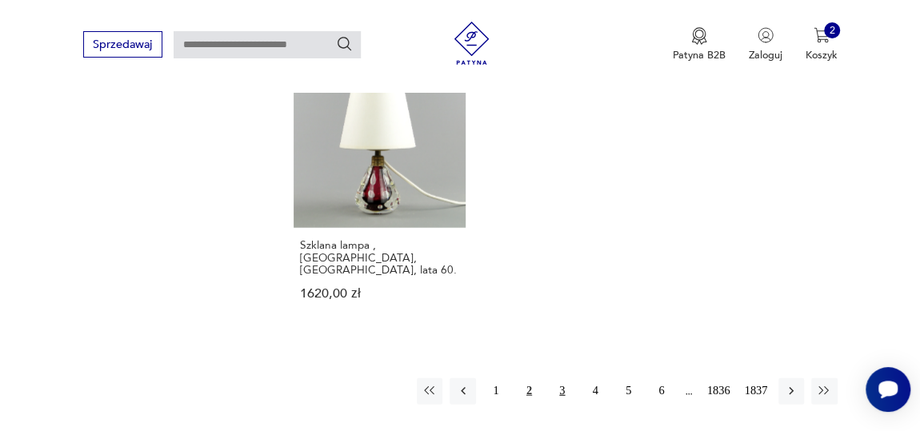 The image size is (920, 431). I want to click on p: Zaloguj, so click(765, 55).